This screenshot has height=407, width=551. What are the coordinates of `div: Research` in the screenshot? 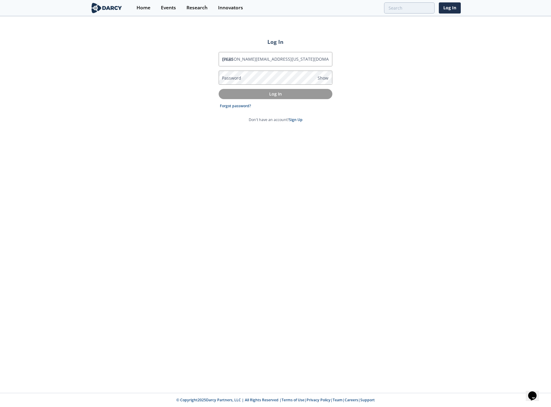 It's located at (197, 8).